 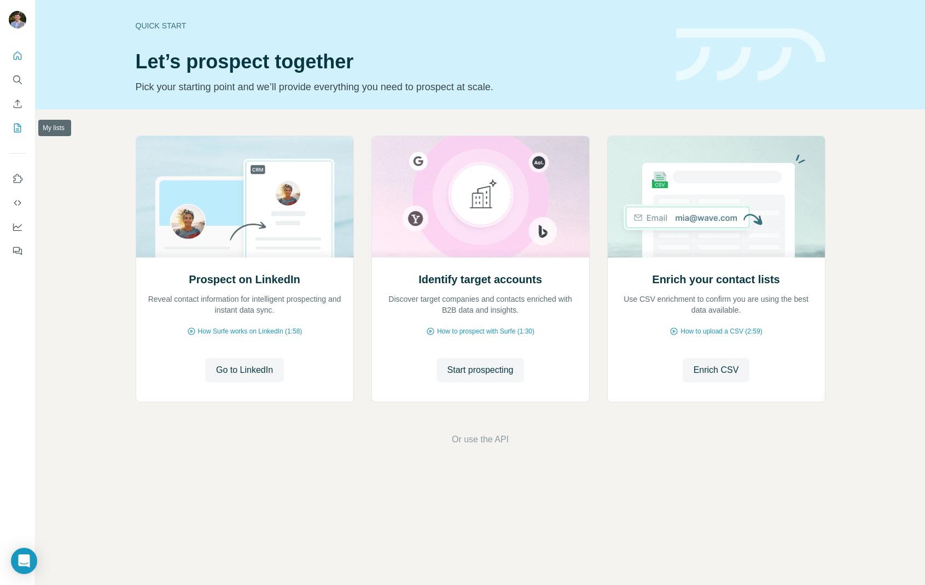 What do you see at coordinates (721, 332) in the screenshot?
I see `span: How to upload a CSV (2:59)` at bounding box center [721, 332].